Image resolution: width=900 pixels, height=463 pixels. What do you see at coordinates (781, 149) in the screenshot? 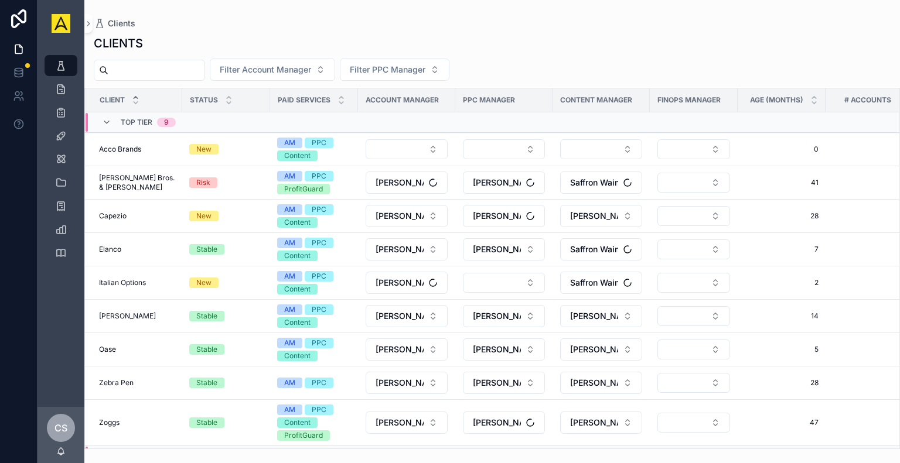
I see `span: 0` at bounding box center [781, 149].